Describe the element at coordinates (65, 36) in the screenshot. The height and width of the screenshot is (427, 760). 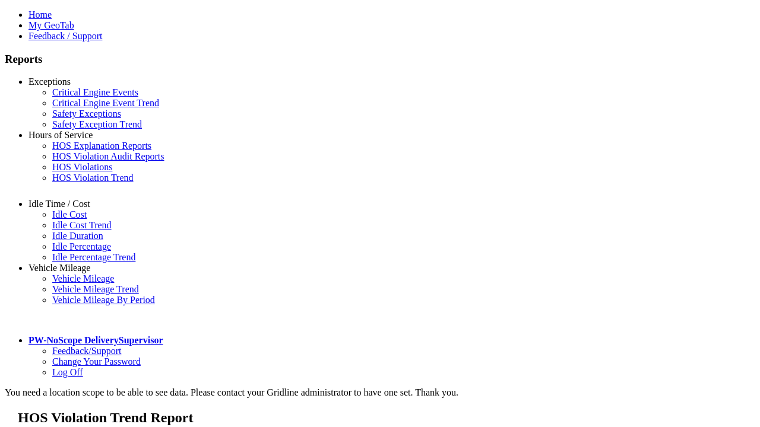
I see `a: Feedback / Support` at that location.